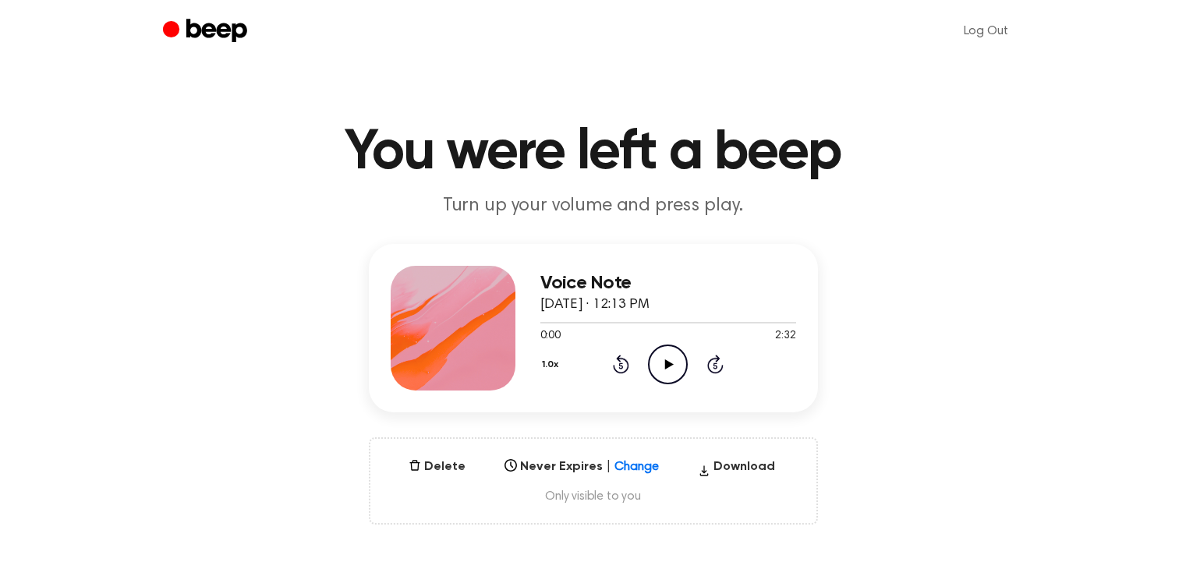 The width and height of the screenshot is (1186, 569). I want to click on span: Only visible to you, so click(593, 497).